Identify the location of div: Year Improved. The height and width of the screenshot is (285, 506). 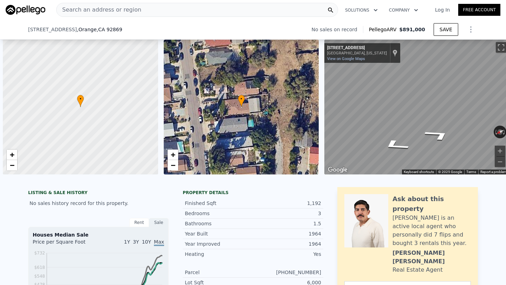
(219, 244).